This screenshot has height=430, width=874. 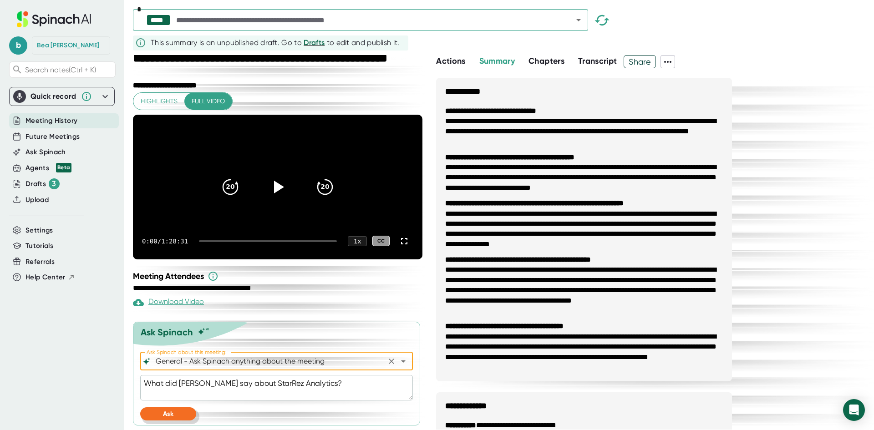 I want to click on button: Transcript, so click(x=598, y=61).